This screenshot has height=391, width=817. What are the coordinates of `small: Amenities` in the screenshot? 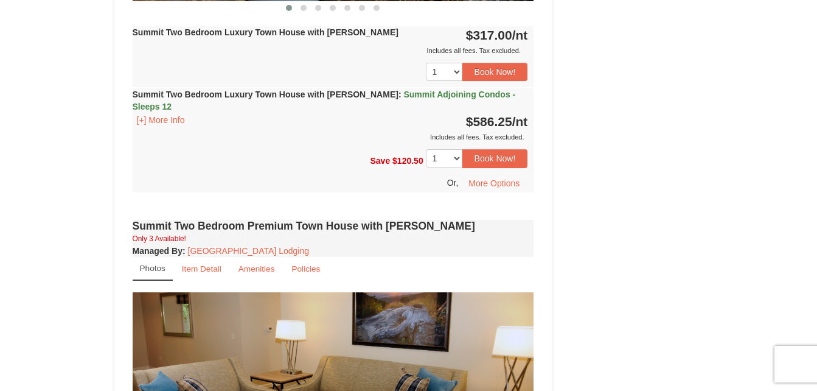 It's located at (257, 268).